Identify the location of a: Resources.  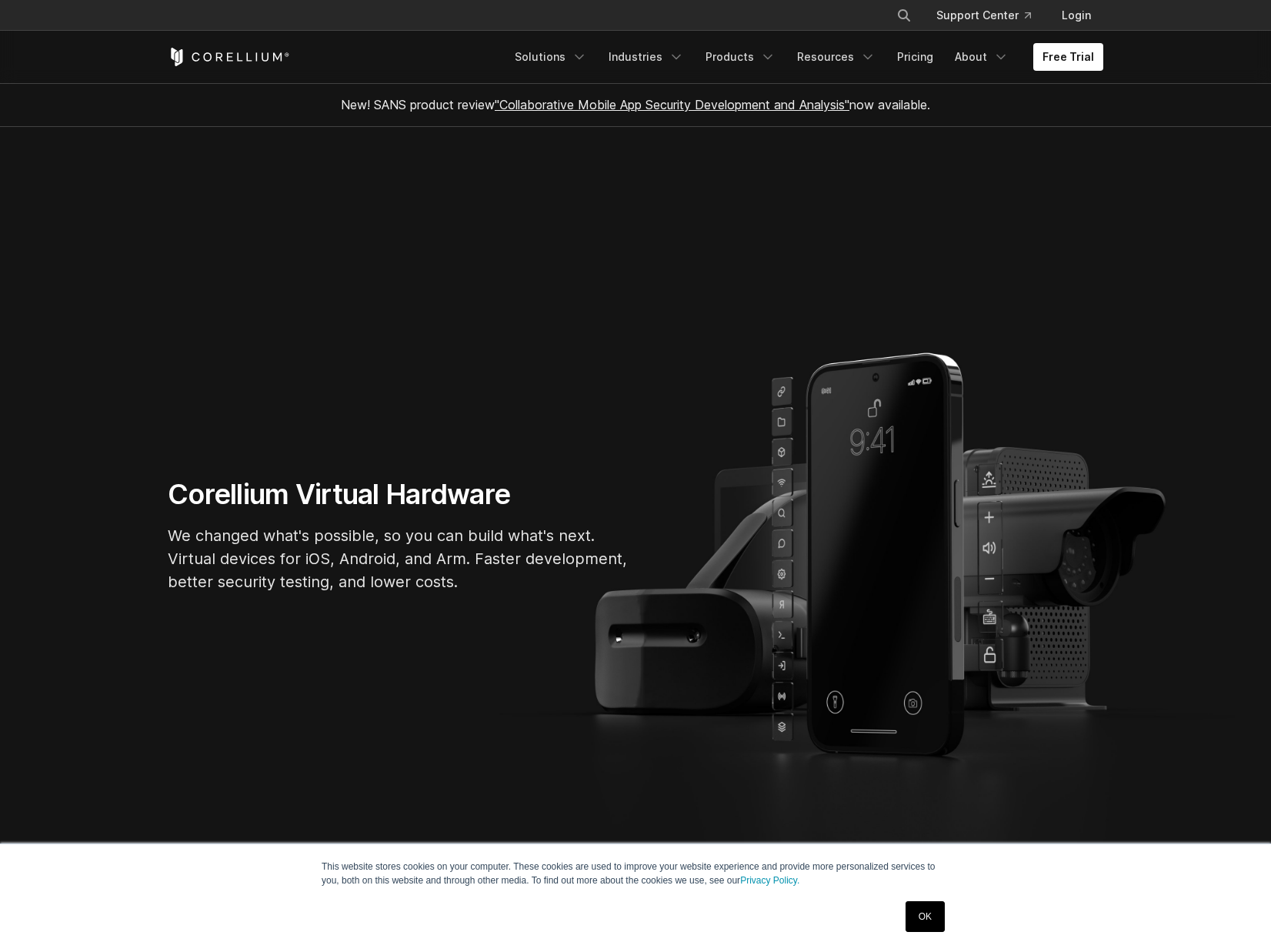
(837, 57).